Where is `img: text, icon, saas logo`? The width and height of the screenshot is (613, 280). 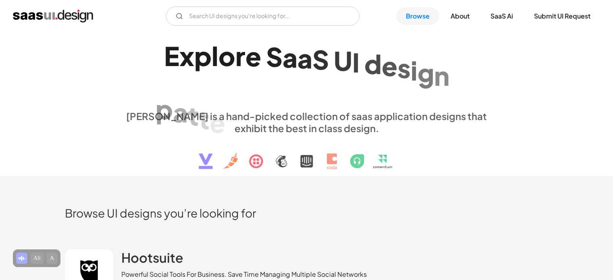
img: text, icon, saas logo is located at coordinates (307, 155).